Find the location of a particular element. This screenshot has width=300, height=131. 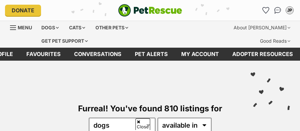

div: Other pets is located at coordinates (112, 28).